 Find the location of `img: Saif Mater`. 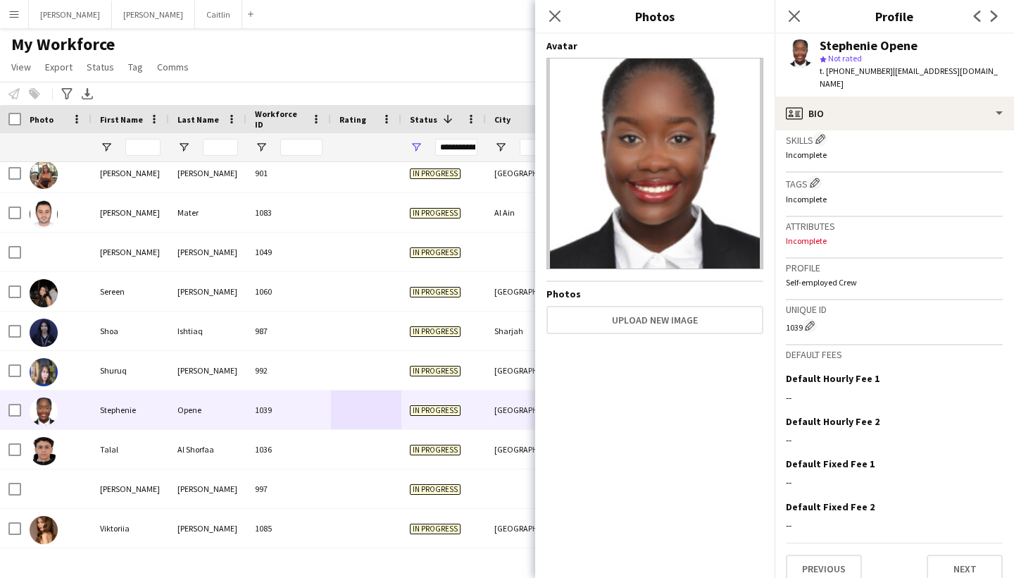

img: Saif Mater is located at coordinates (44, 214).